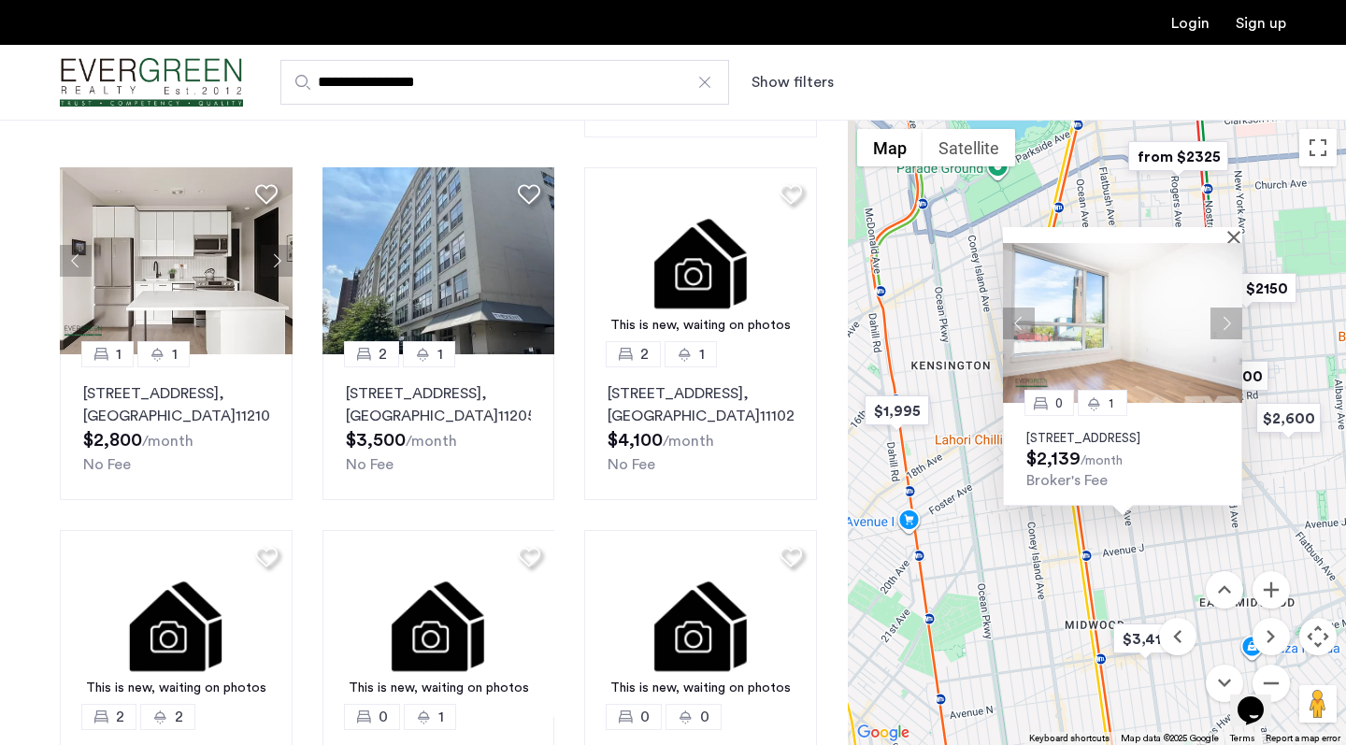 This screenshot has width=1346, height=745. Describe the element at coordinates (1303, 738) in the screenshot. I see `a: Report a map error` at that location.